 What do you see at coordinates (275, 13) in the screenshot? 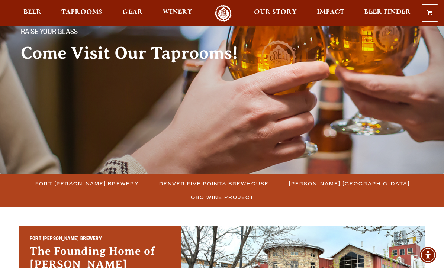
I see `a: Our Story` at bounding box center [275, 13].